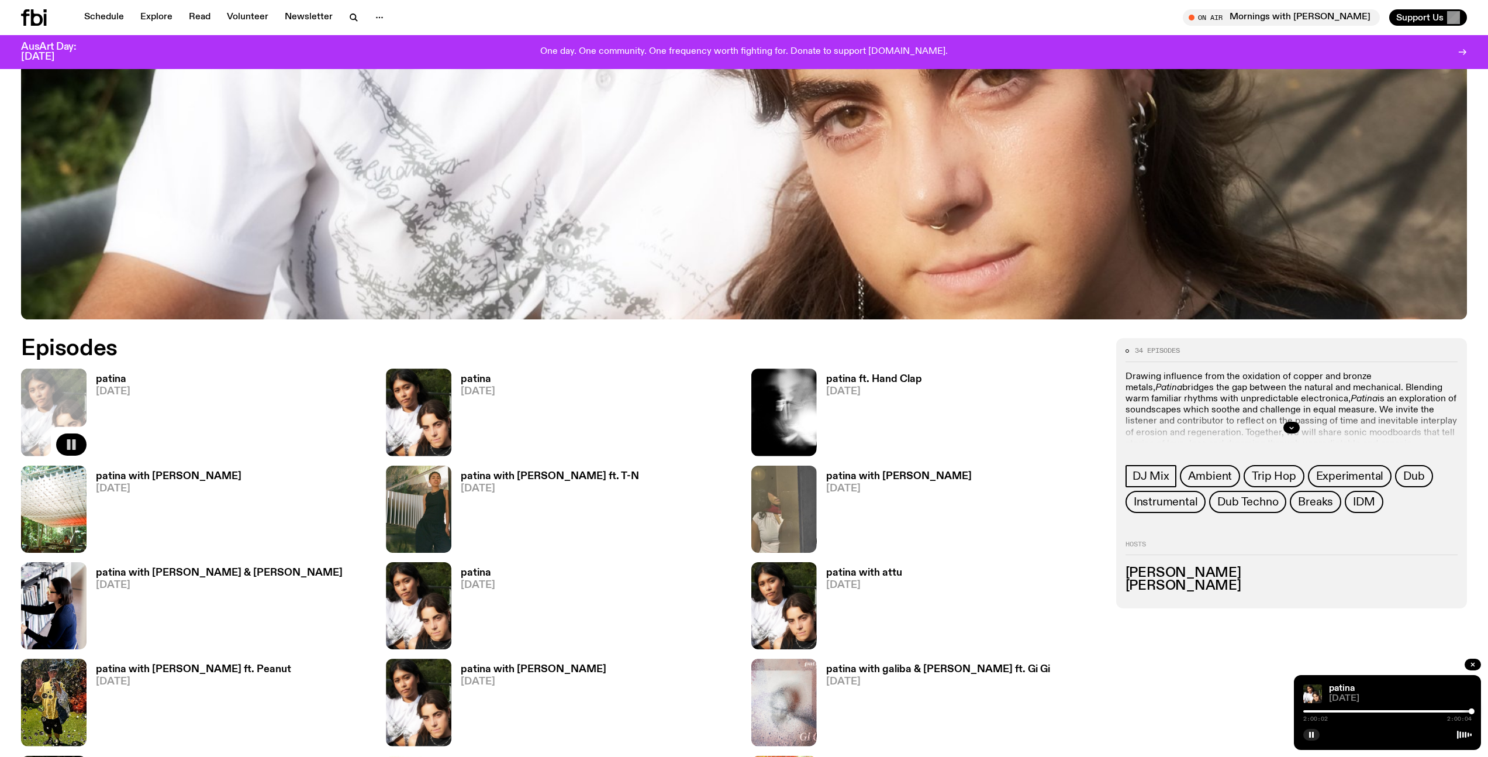  I want to click on a: Newsletter, so click(309, 18).